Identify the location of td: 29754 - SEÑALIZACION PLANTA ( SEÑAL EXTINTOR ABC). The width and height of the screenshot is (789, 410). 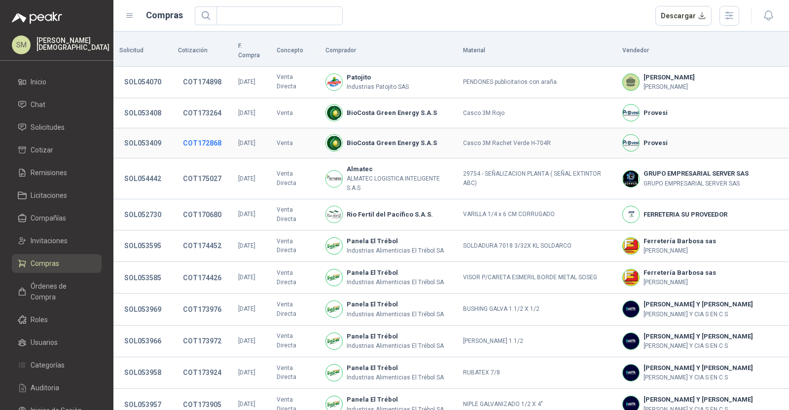
(537, 179).